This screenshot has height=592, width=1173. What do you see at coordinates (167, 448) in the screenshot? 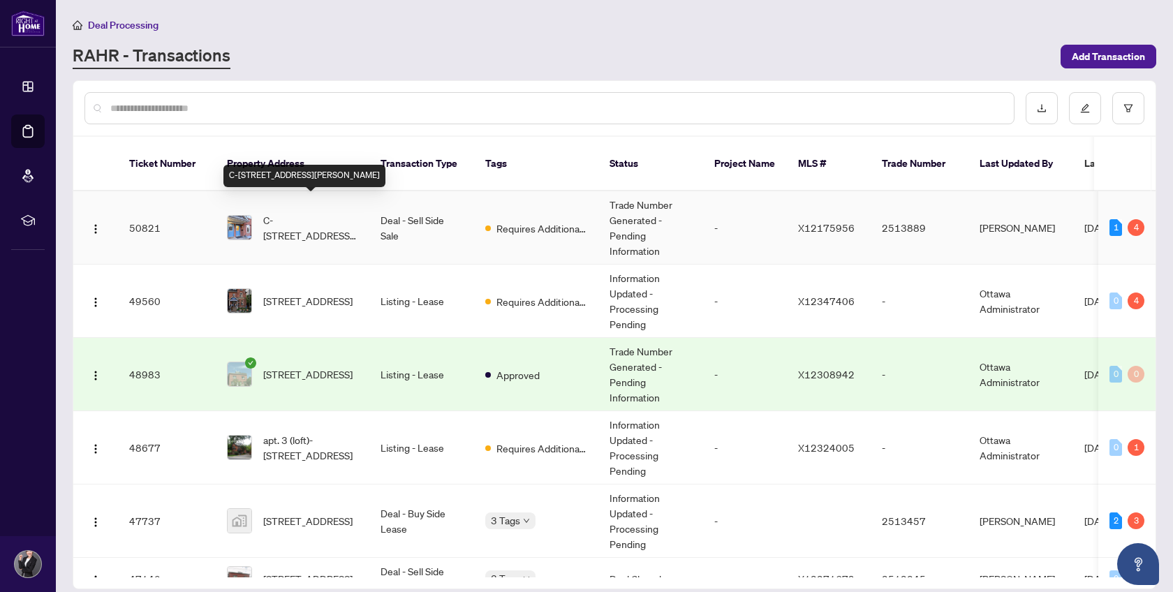
I see `td: 48677` at bounding box center [167, 448].